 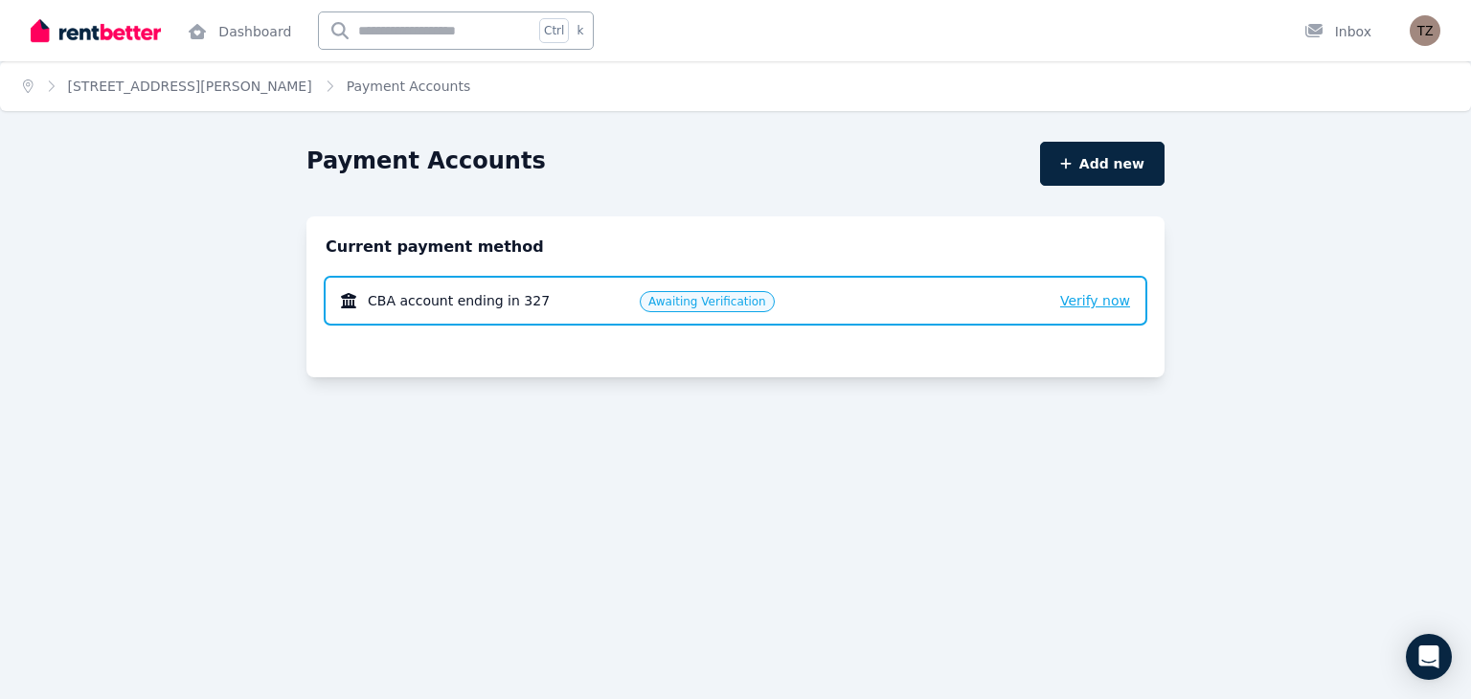 I want to click on button: Add new, so click(x=1102, y=164).